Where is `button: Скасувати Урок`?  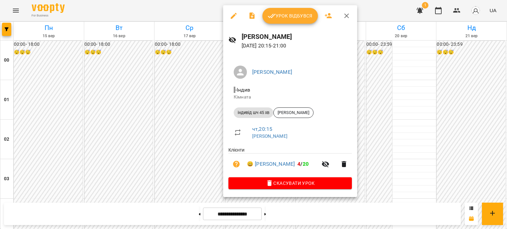 button: Скасувати Урок is located at coordinates (290, 183).